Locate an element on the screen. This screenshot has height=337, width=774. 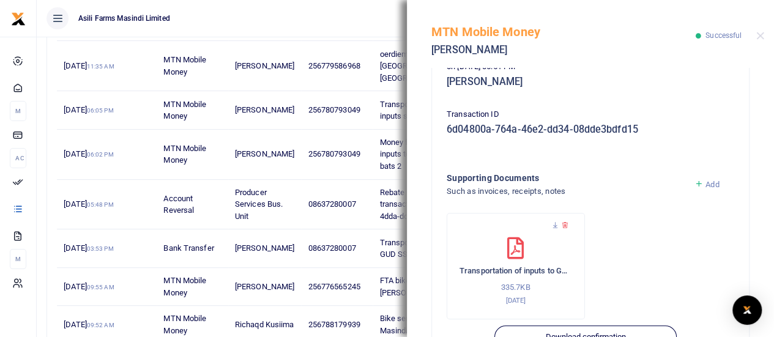
small: 09:55 AM is located at coordinates (100, 287).